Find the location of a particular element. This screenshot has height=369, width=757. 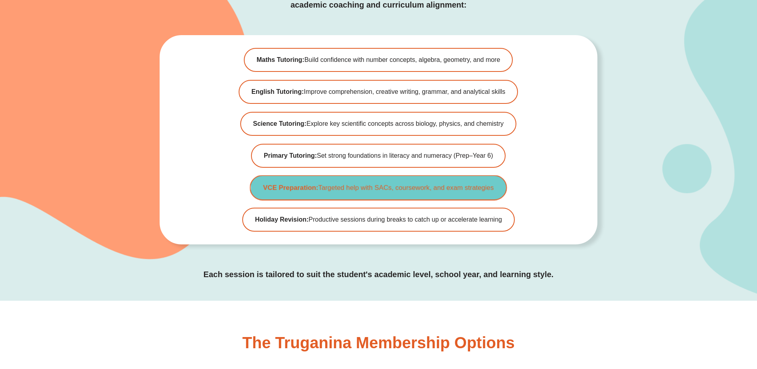

b: Holiday Revision: is located at coordinates (282, 219).